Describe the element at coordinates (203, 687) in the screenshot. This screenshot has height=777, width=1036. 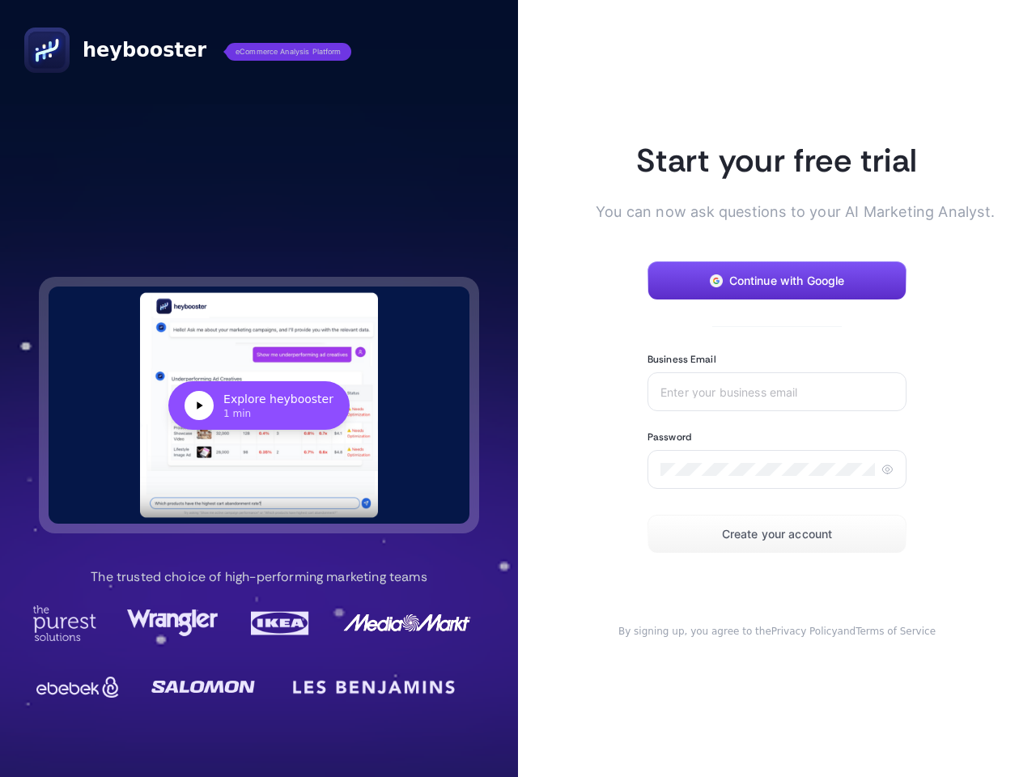
I see `img: Salomon` at that location.